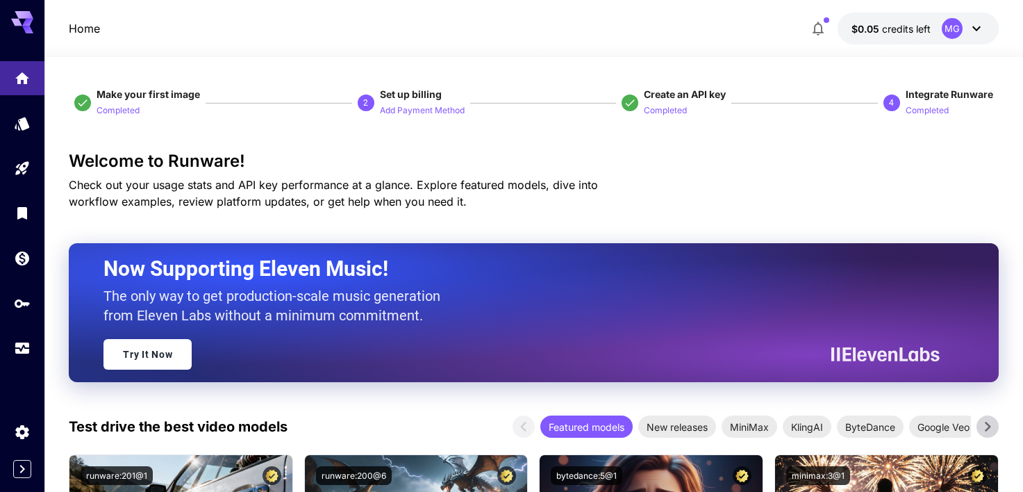  What do you see at coordinates (586, 475) in the screenshot?
I see `button: bytedance:5@1` at bounding box center [586, 475].